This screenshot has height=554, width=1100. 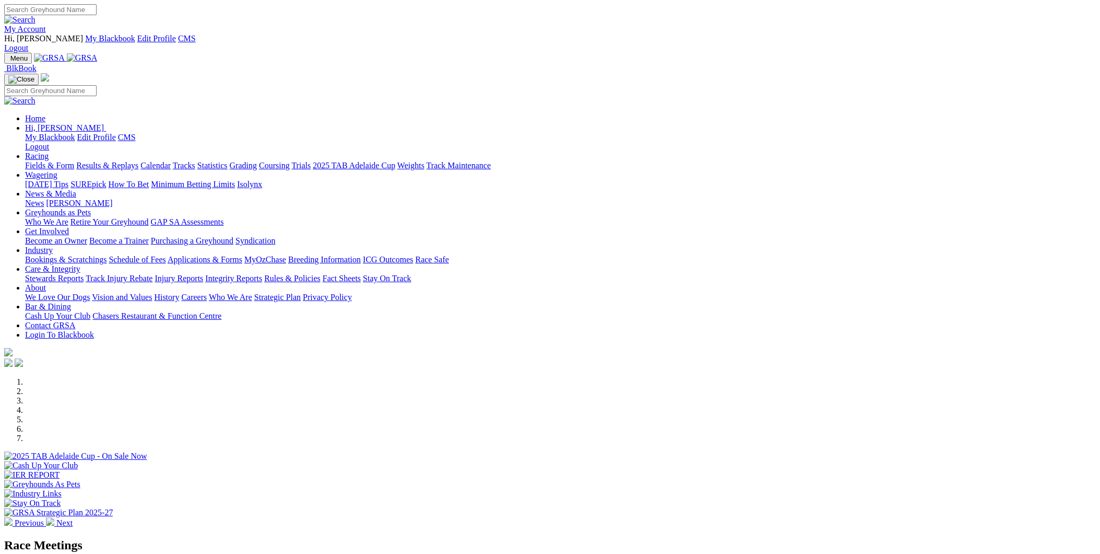 I want to click on h2: Race Meetings, so click(x=550, y=545).